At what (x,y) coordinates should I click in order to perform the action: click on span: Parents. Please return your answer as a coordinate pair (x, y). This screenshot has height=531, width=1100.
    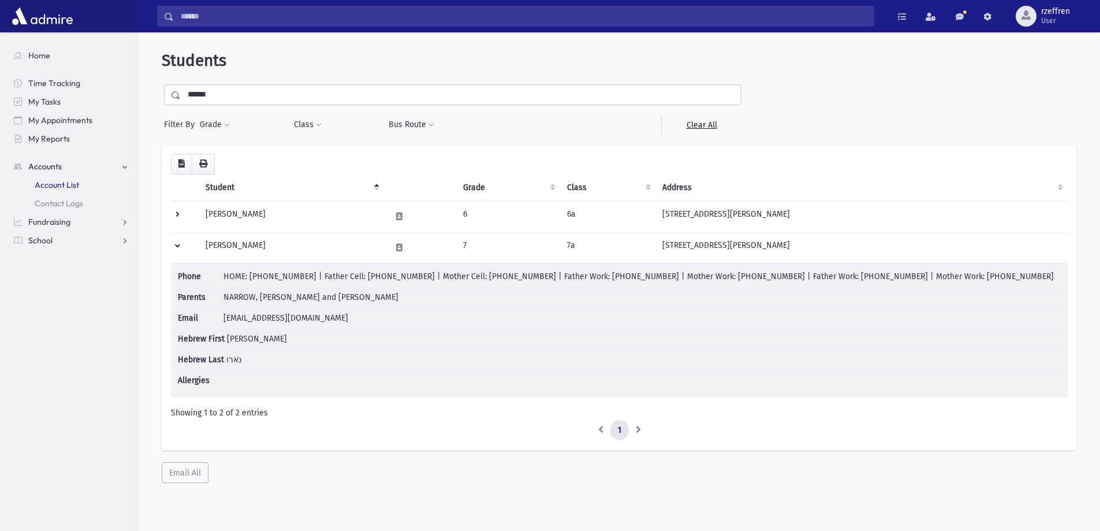
    Looking at the image, I should click on (199, 297).